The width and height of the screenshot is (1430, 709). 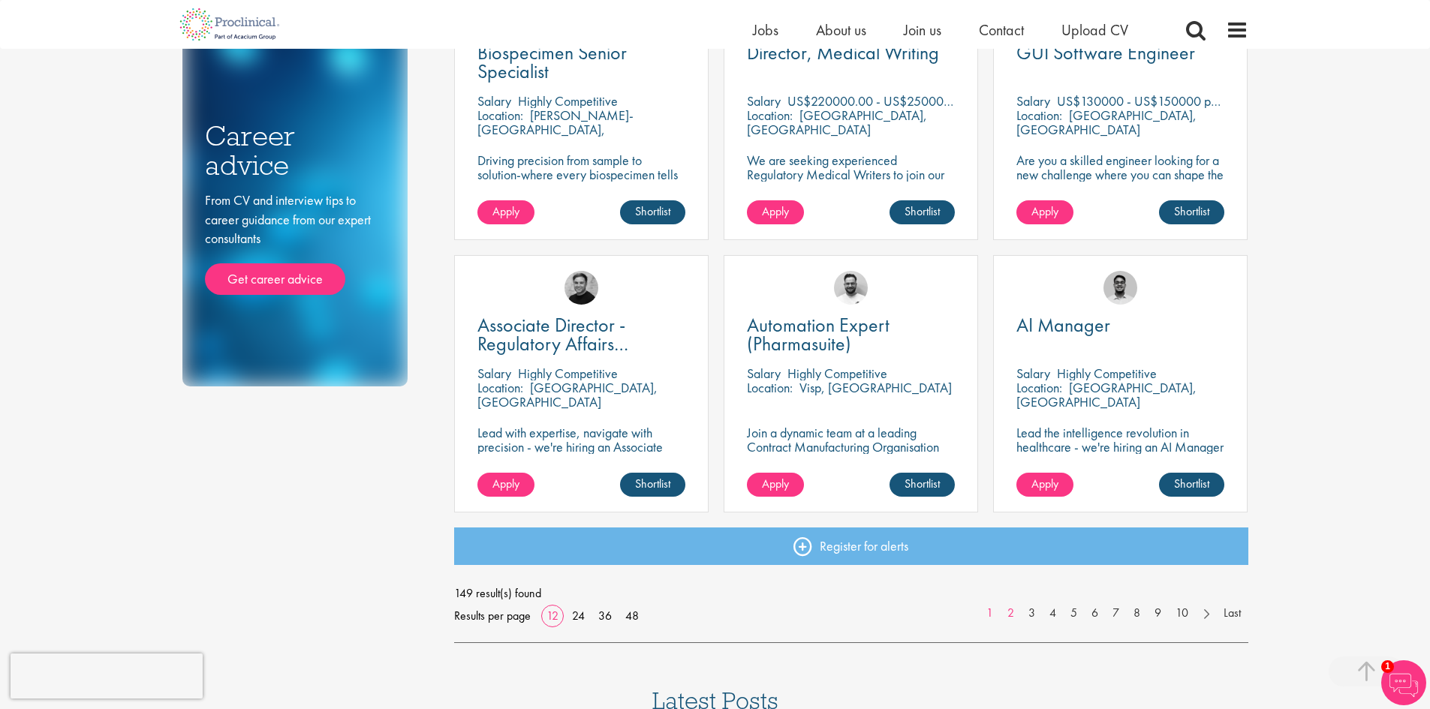 I want to click on img: Timothy Deschamps, so click(x=1120, y=287).